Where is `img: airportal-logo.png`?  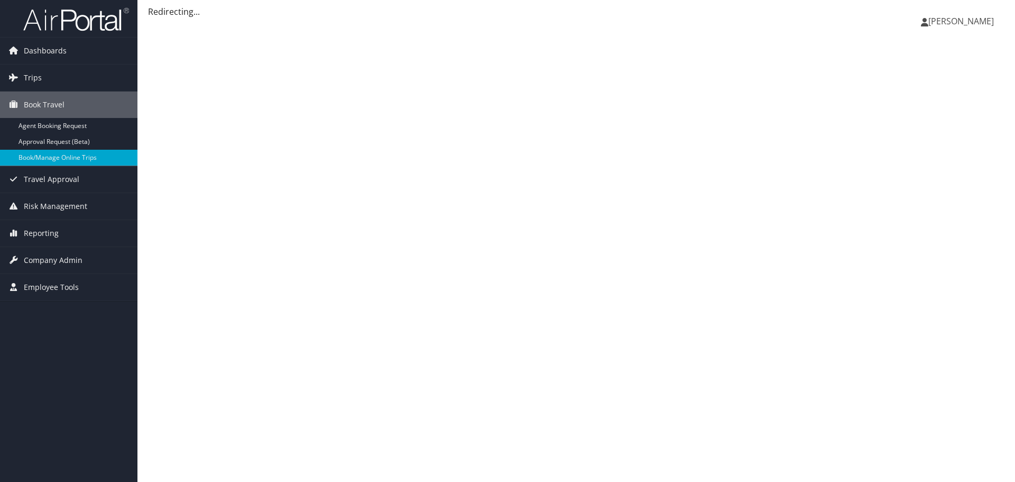 img: airportal-logo.png is located at coordinates (76, 19).